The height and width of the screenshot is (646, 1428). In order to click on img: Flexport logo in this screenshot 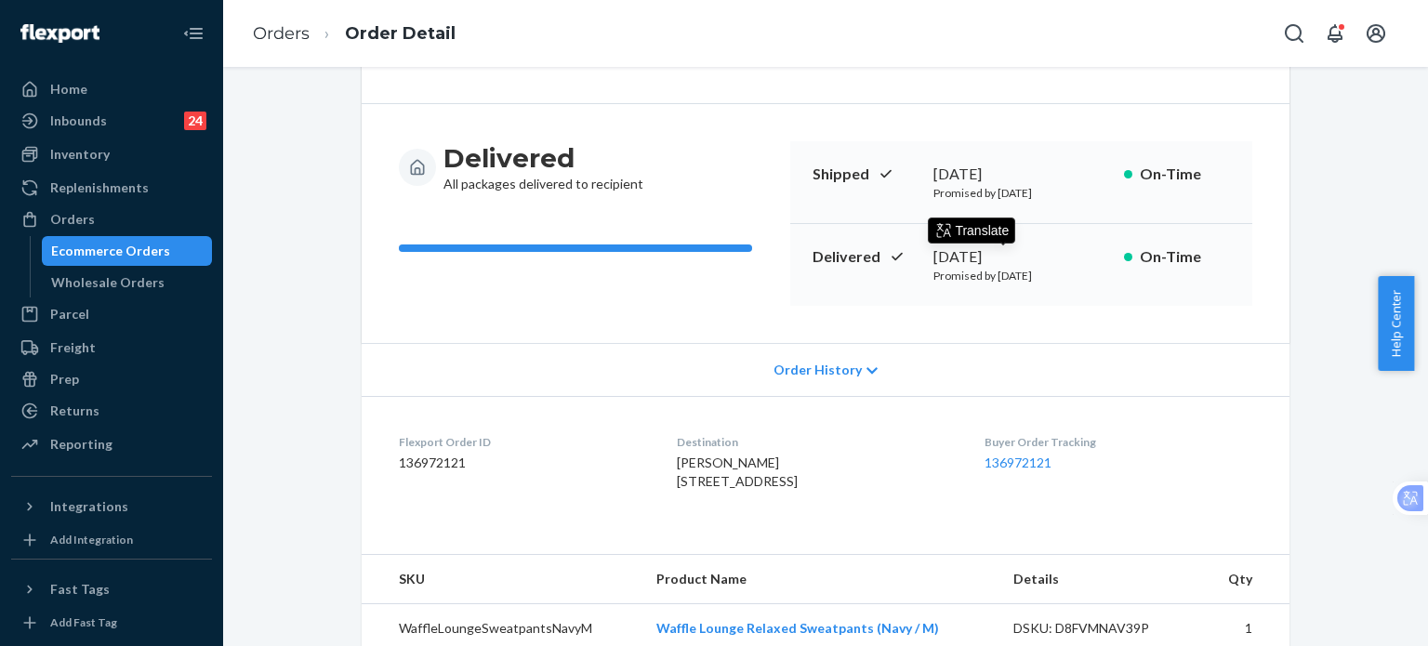, I will do `click(59, 33)`.